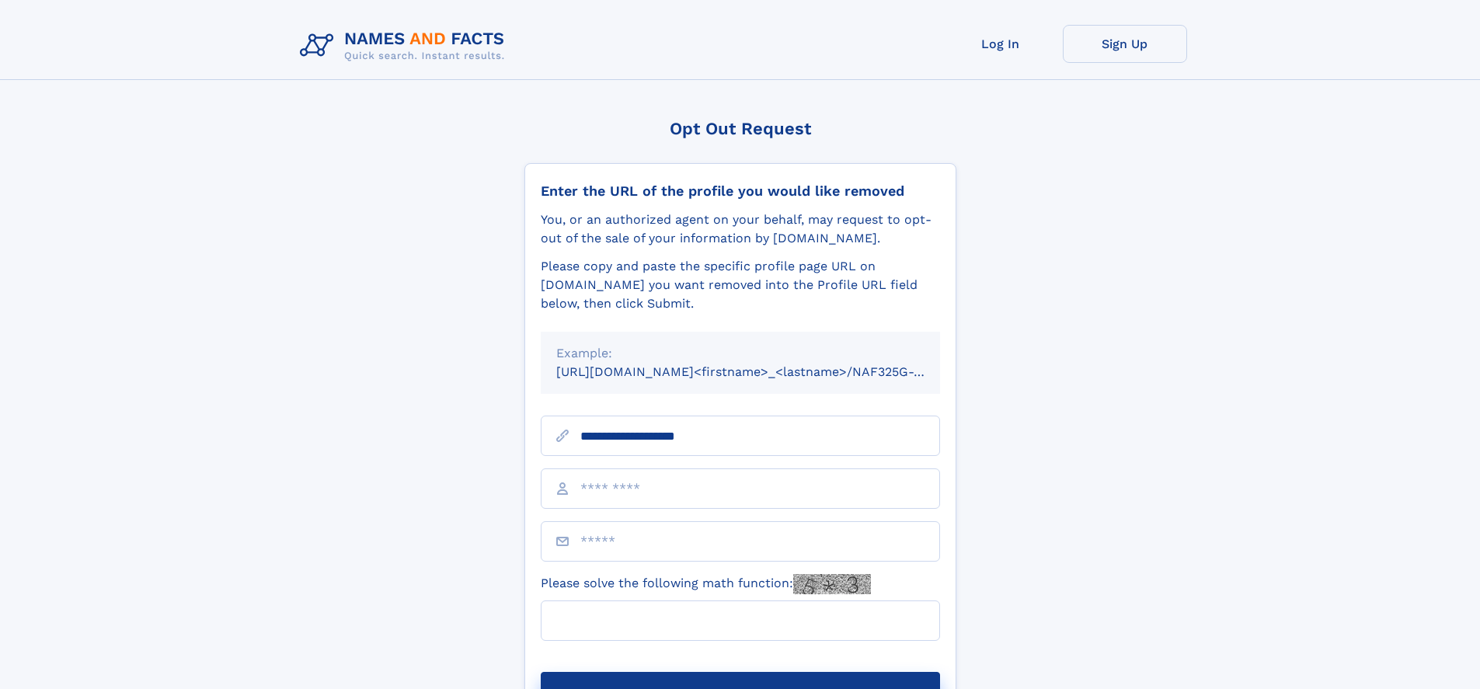 The width and height of the screenshot is (1480, 689). I want to click on img: Logo Names and Facts, so click(406, 46).